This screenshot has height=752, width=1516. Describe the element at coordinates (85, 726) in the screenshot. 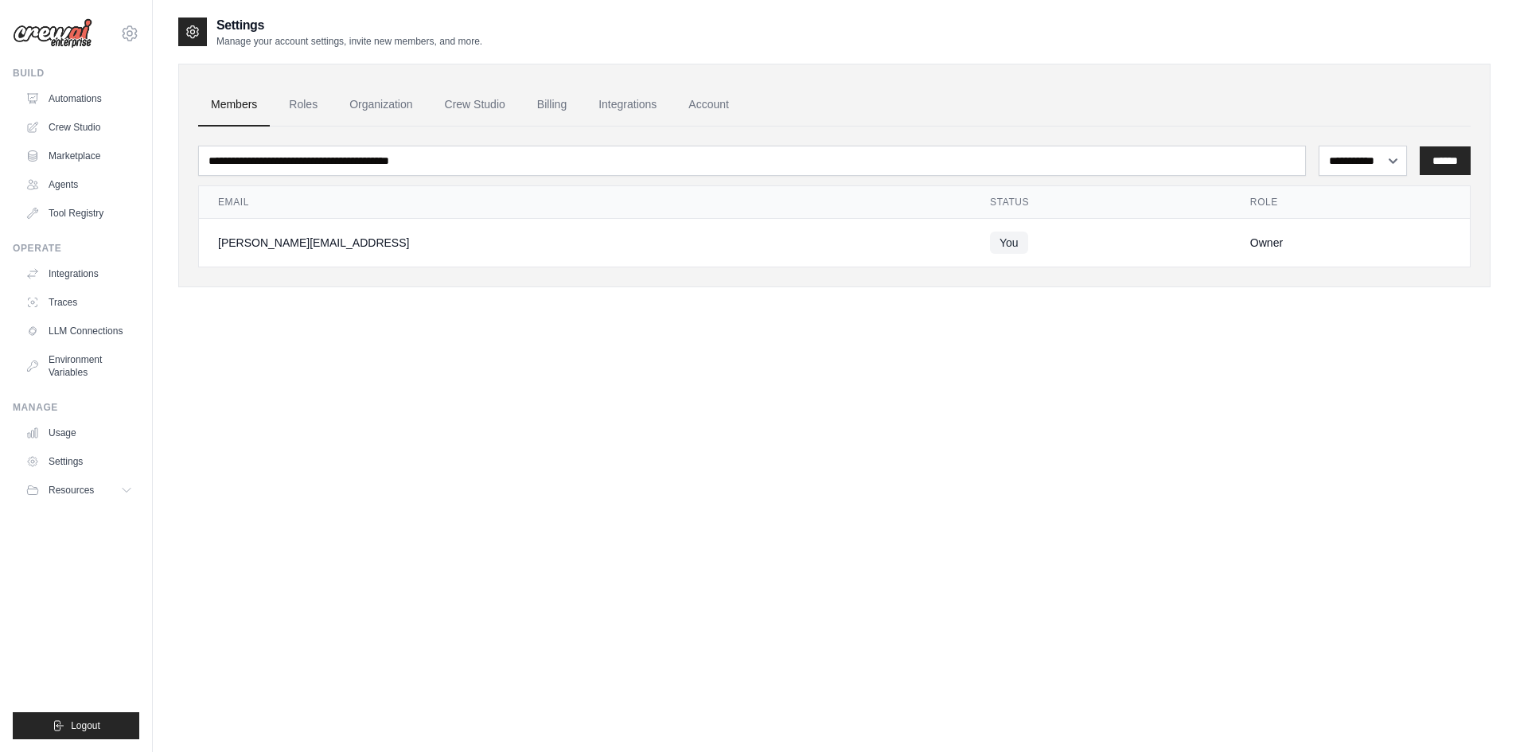

I see `span: Logout` at that location.